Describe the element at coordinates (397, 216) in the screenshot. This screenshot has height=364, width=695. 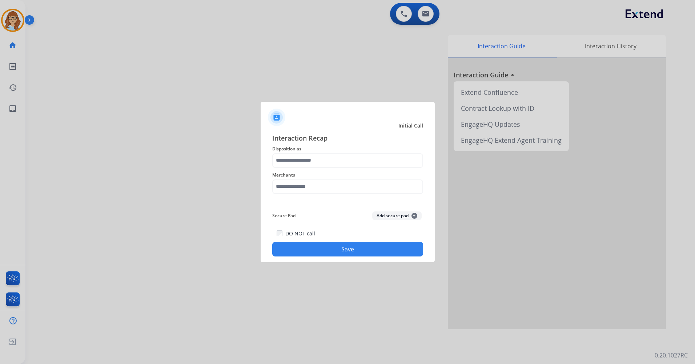
I see `button: Add secure pad+` at that location.